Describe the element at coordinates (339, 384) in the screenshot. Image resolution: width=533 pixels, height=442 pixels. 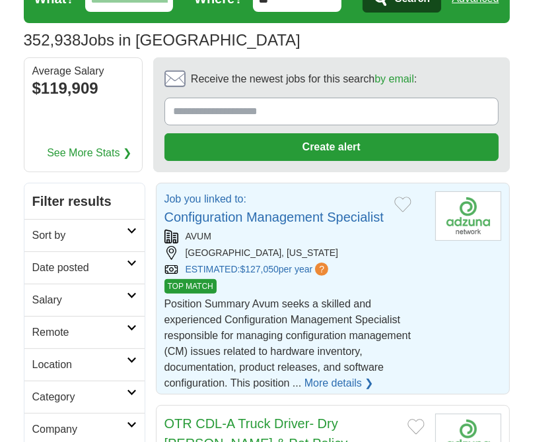
I see `a: More details ❯` at that location.